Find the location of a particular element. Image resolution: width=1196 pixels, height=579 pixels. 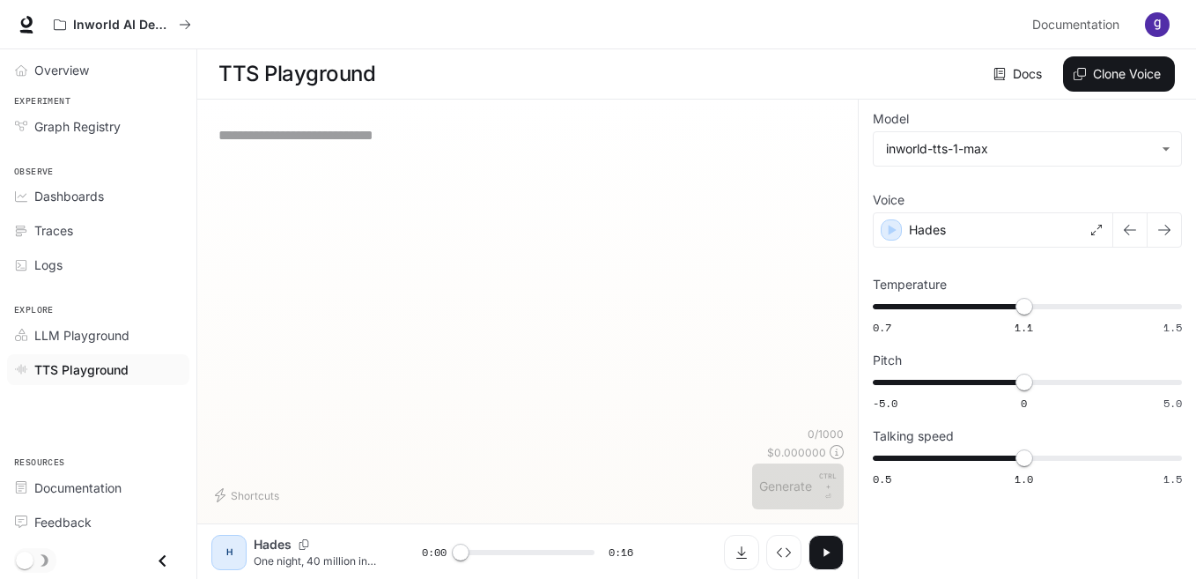

p: Inworld AI Demos is located at coordinates (122, 25).